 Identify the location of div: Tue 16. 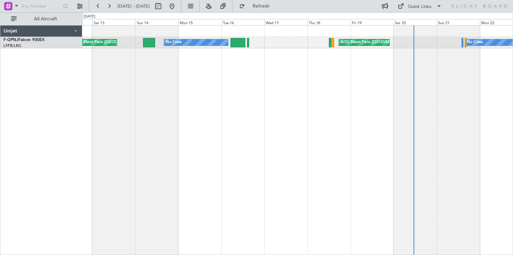
(243, 22).